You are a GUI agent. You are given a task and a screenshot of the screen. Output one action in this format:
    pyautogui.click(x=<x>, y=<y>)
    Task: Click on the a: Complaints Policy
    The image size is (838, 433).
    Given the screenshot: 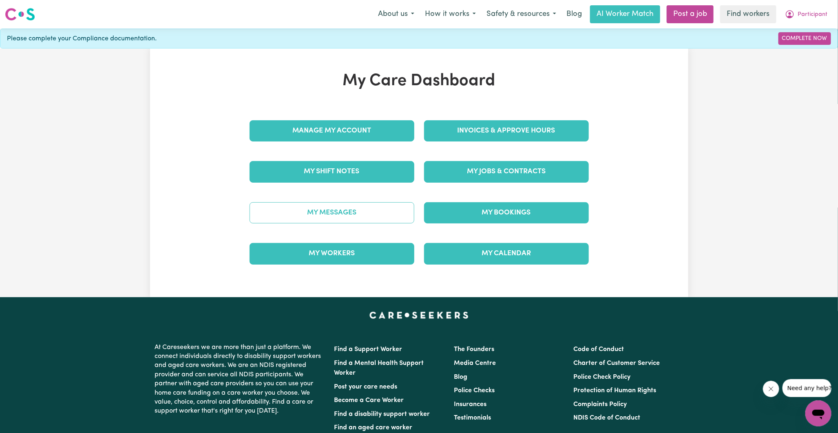 What is the action you would take?
    pyautogui.click(x=600, y=405)
    